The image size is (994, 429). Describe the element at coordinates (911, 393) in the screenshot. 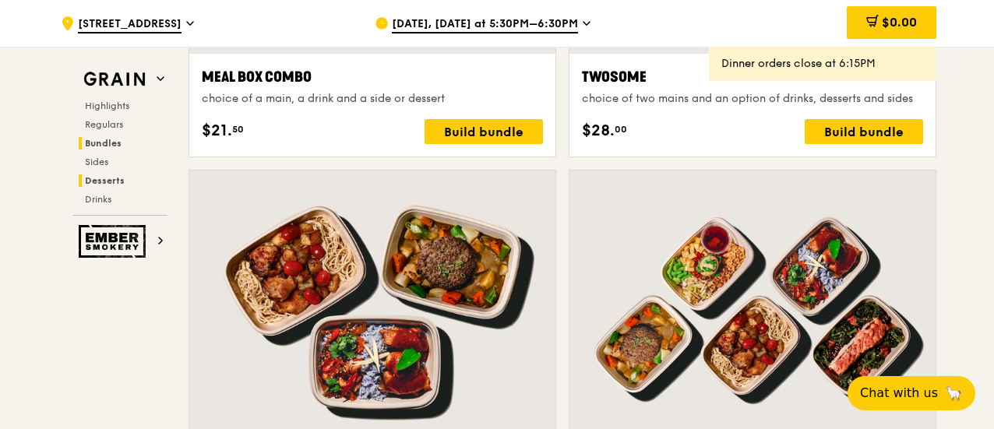

I see `button: Chat with us🦙` at that location.